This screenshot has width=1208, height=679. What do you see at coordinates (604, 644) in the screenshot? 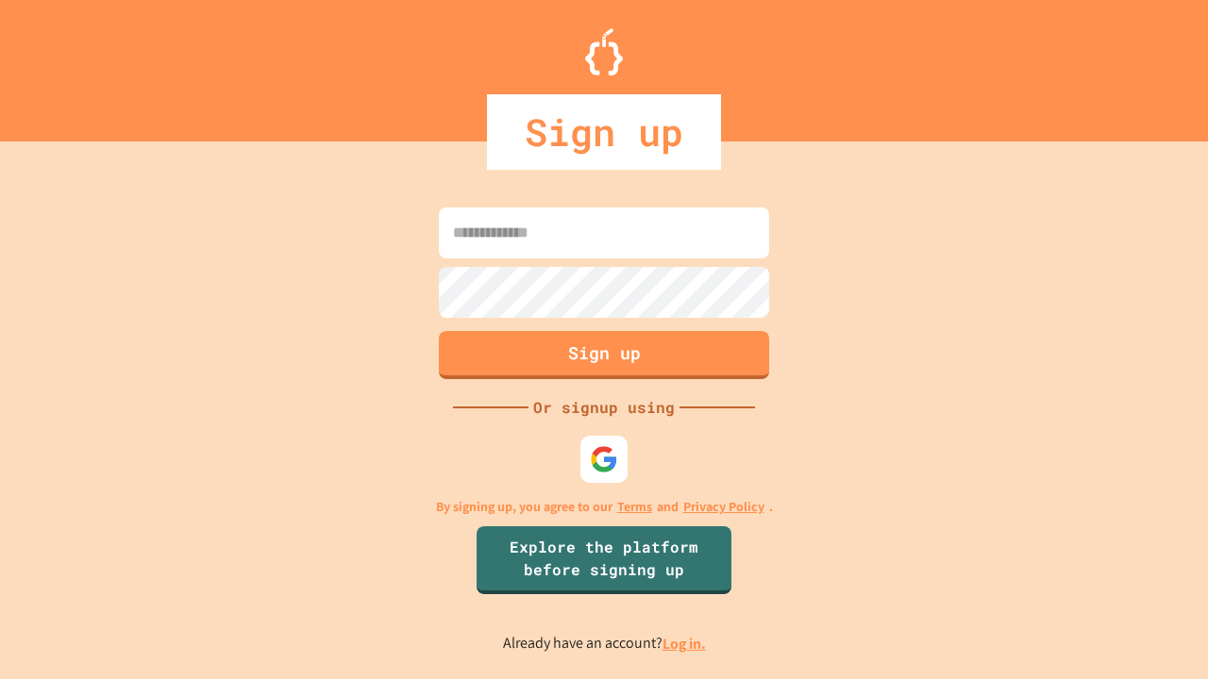
I see `p: Already have an account?` at bounding box center [604, 644].